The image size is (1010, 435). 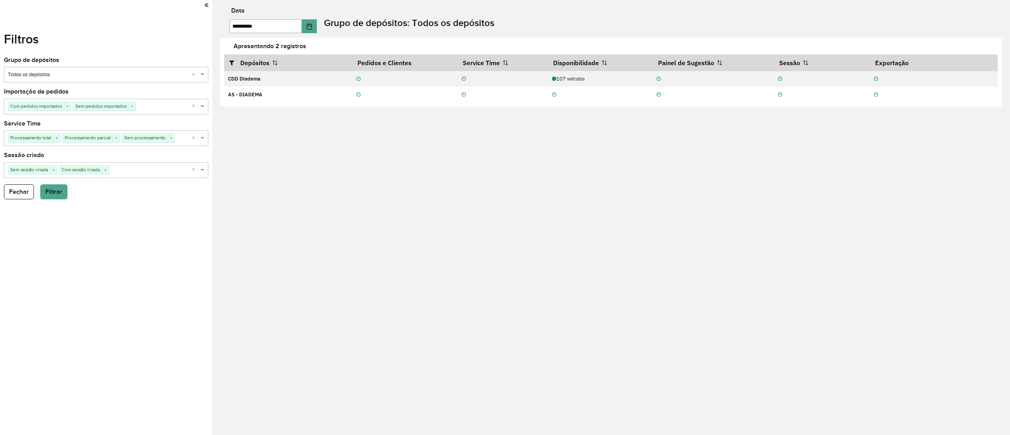 I want to click on button: Filtrar, so click(x=54, y=192).